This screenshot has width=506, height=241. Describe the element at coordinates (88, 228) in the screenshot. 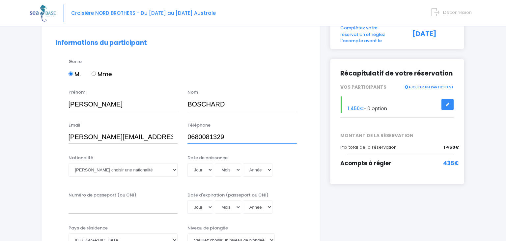

I see `label: Pays de résidence` at that location.